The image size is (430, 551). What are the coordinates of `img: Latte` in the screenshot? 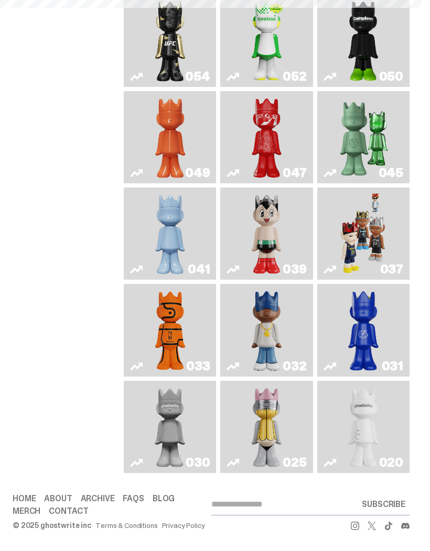 It's located at (363, 330).